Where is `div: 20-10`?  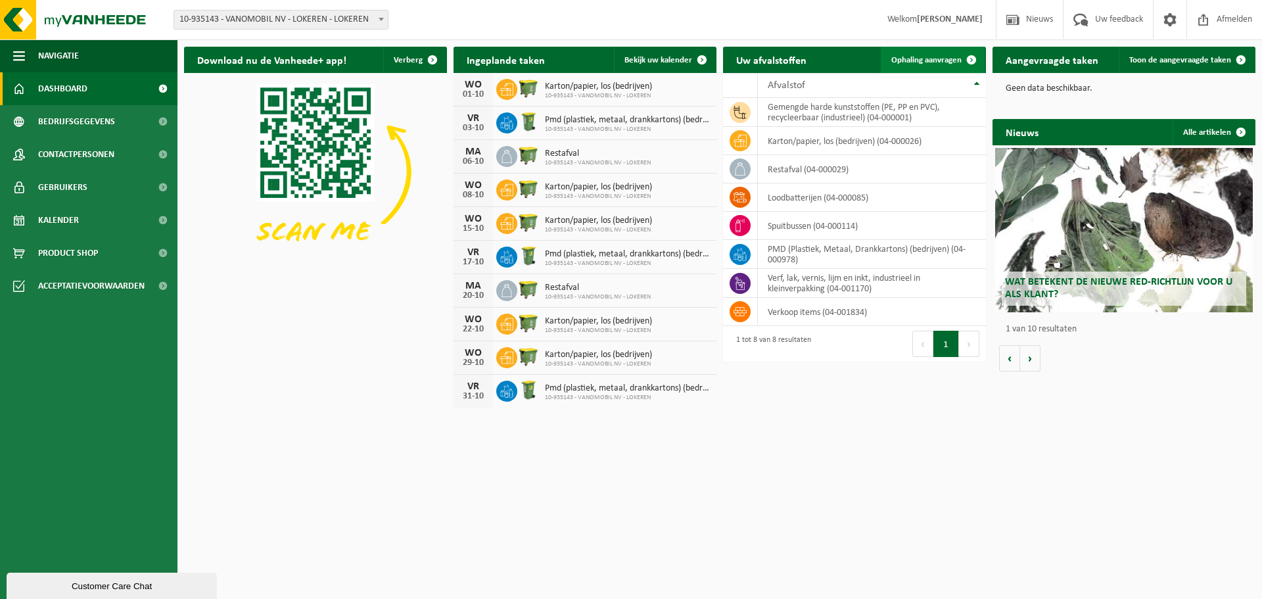
div: 20-10 is located at coordinates (473, 296).